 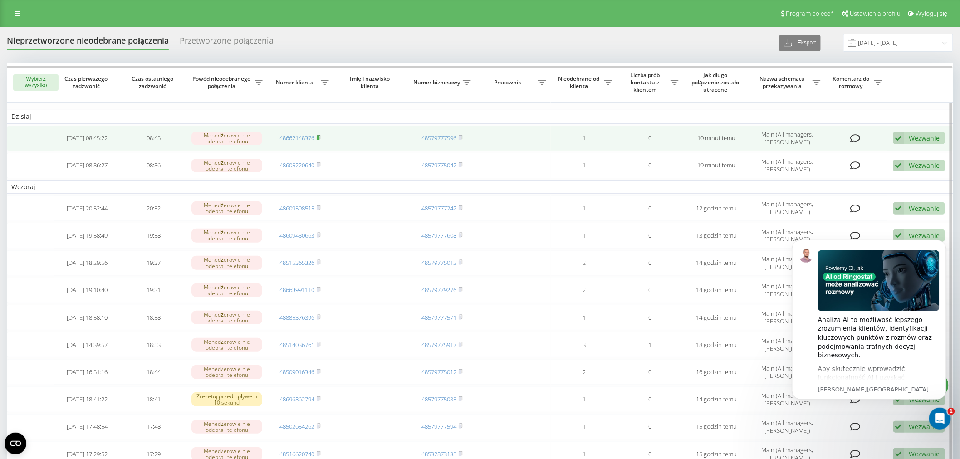 I want to click on div: Message content, so click(x=100, y=88).